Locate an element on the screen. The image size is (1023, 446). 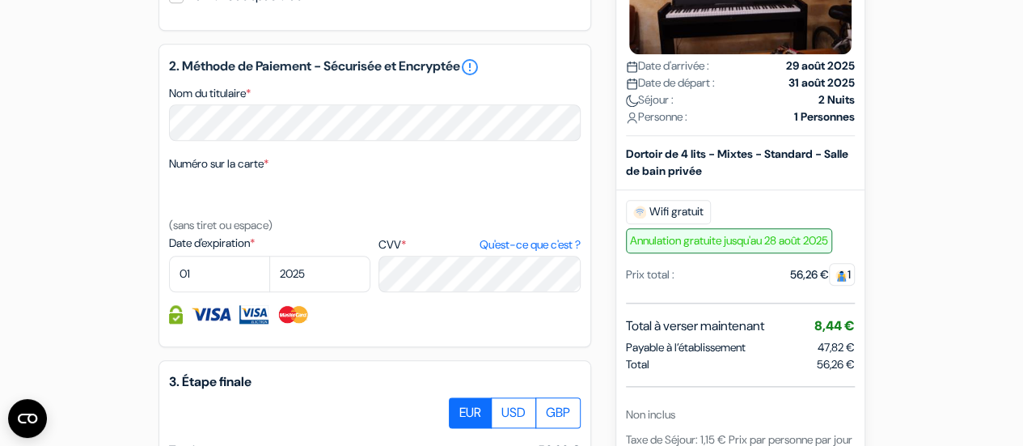
label: Nom du titulaire is located at coordinates (209, 93).